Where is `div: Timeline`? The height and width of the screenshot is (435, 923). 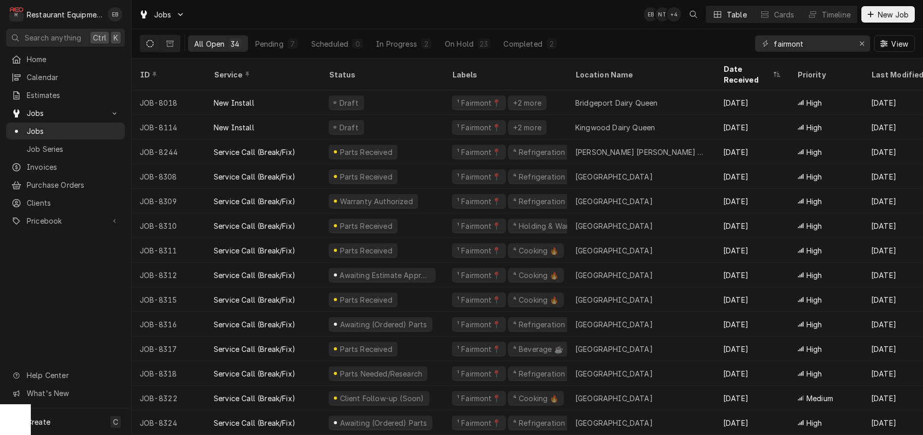
div: Timeline is located at coordinates (836, 14).